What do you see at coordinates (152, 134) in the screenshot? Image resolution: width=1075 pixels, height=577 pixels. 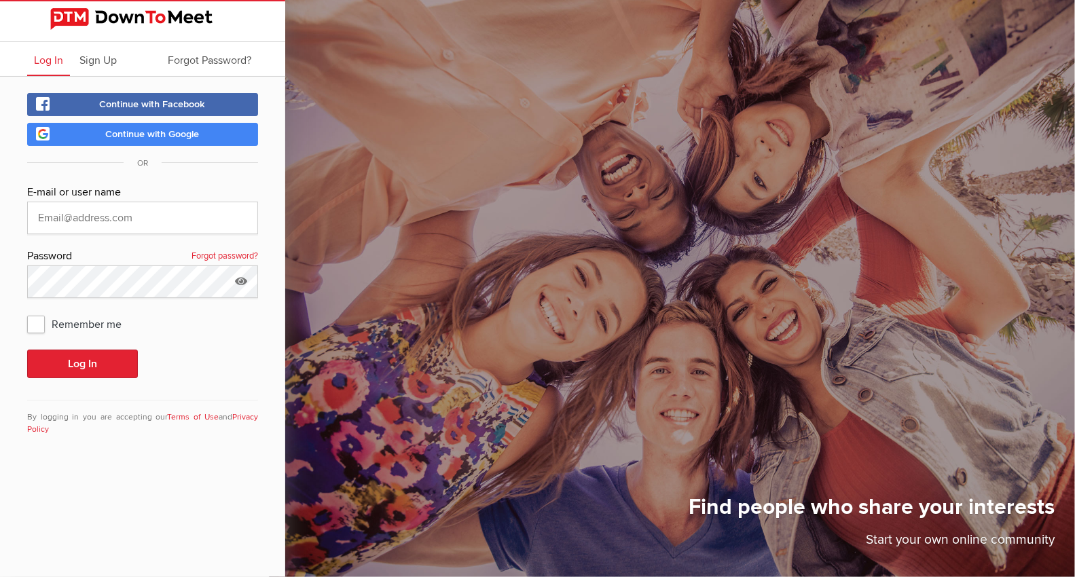 I see `span: Continue with Google` at bounding box center [152, 134].